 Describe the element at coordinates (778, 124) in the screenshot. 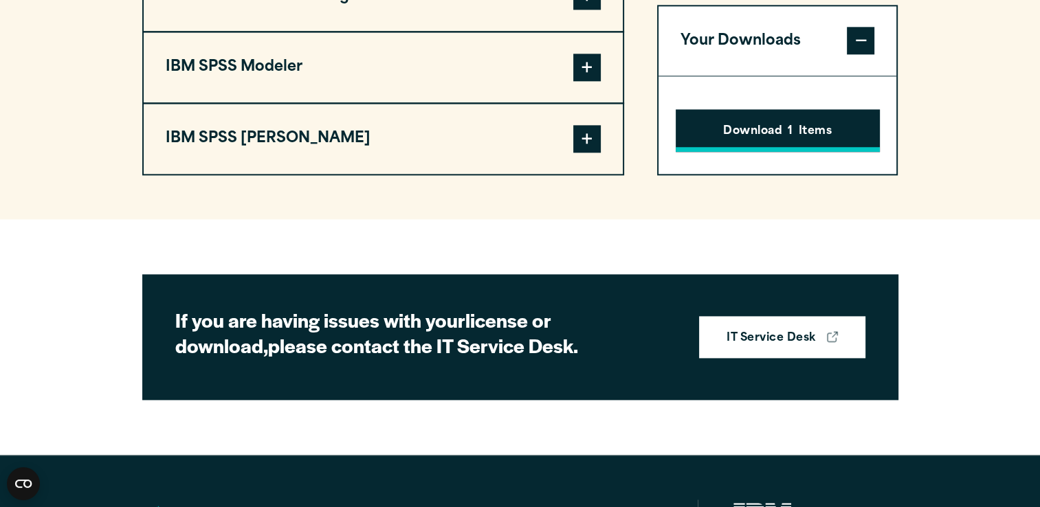

I see `div: Your Downloads` at that location.